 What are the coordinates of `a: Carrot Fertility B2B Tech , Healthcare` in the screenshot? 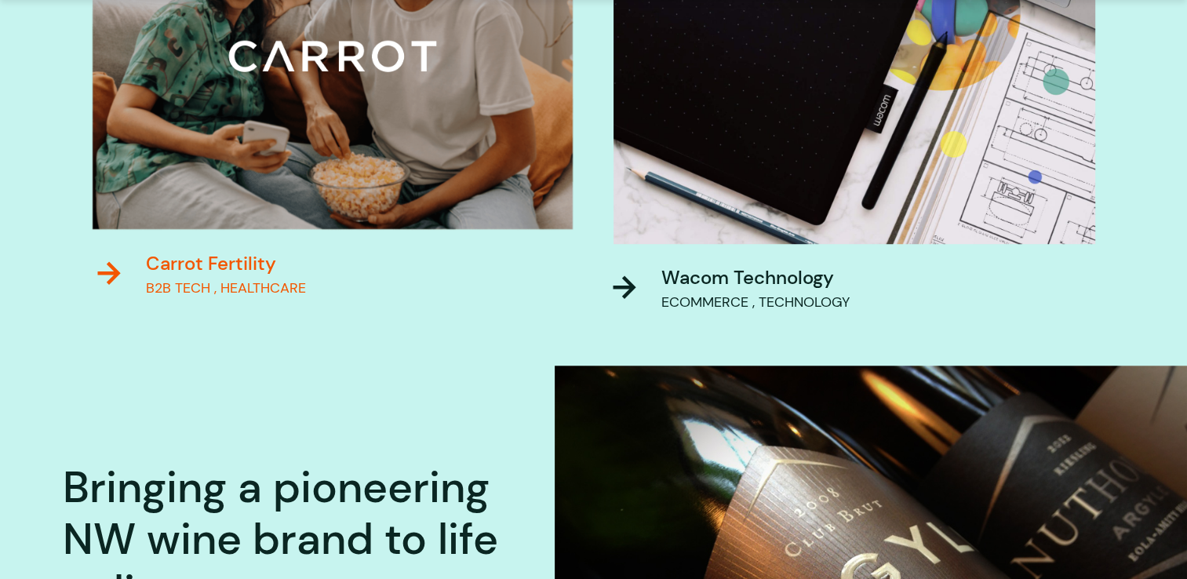 It's located at (202, 274).